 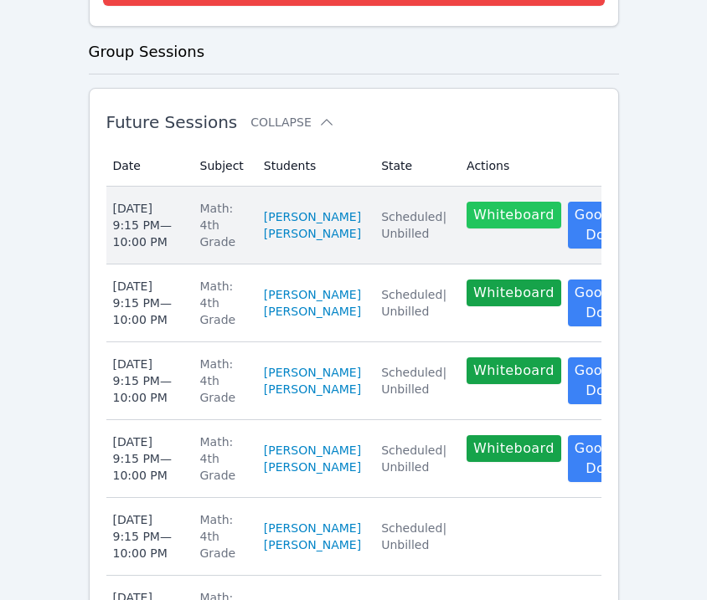 I want to click on span: Future Sessions, so click(x=172, y=122).